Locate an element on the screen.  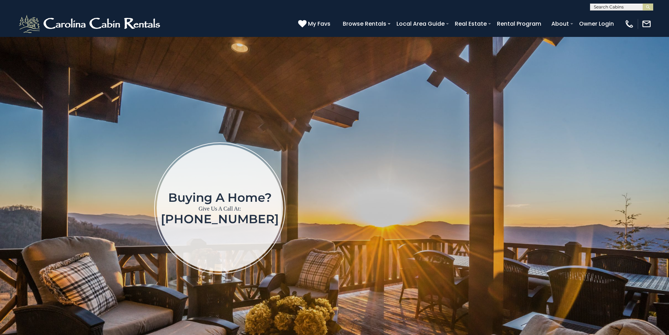
h1: Buying a home? is located at coordinates (220, 197).